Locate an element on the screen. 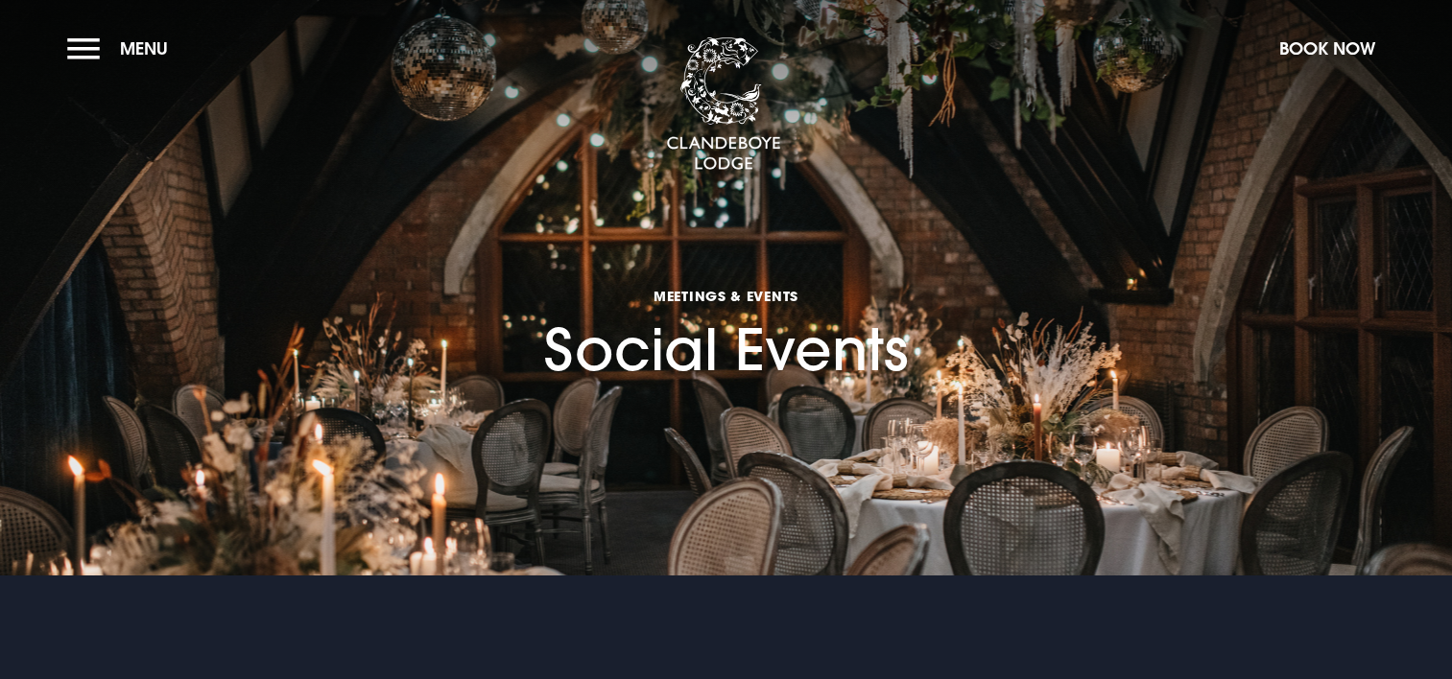  img: Clandeboye Lodge is located at coordinates (723, 105).